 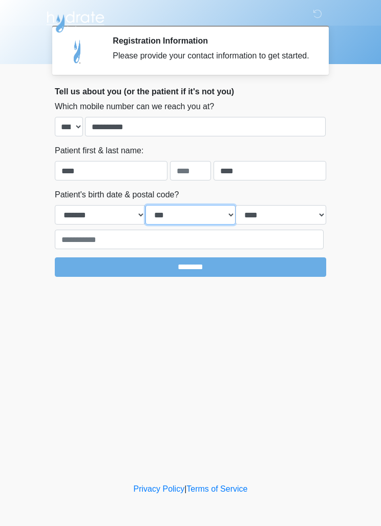 What do you see at coordinates (75, 20) in the screenshot?
I see `img: Hydrate IV Bar - Chandler Logo` at bounding box center [75, 20].